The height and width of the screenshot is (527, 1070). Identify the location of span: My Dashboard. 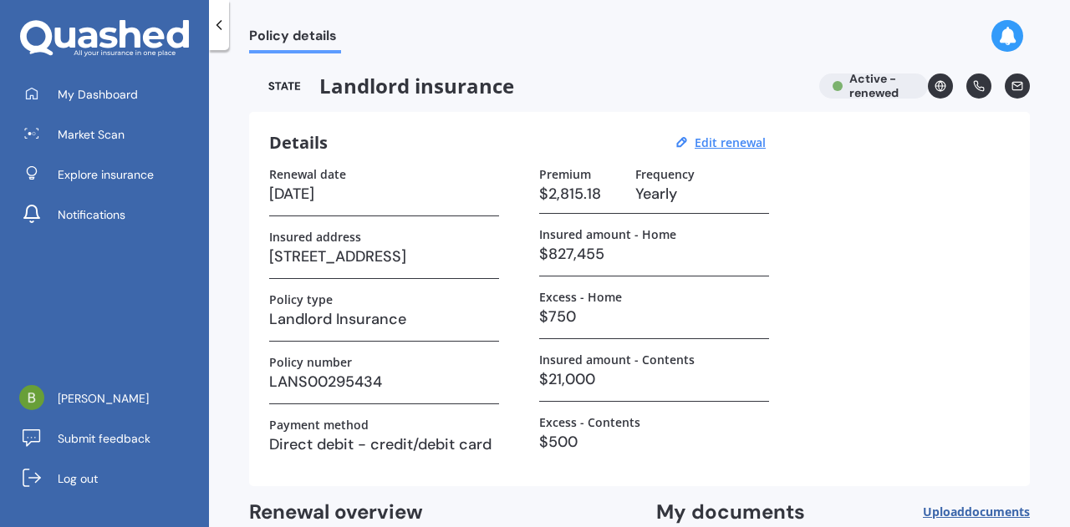
(98, 94).